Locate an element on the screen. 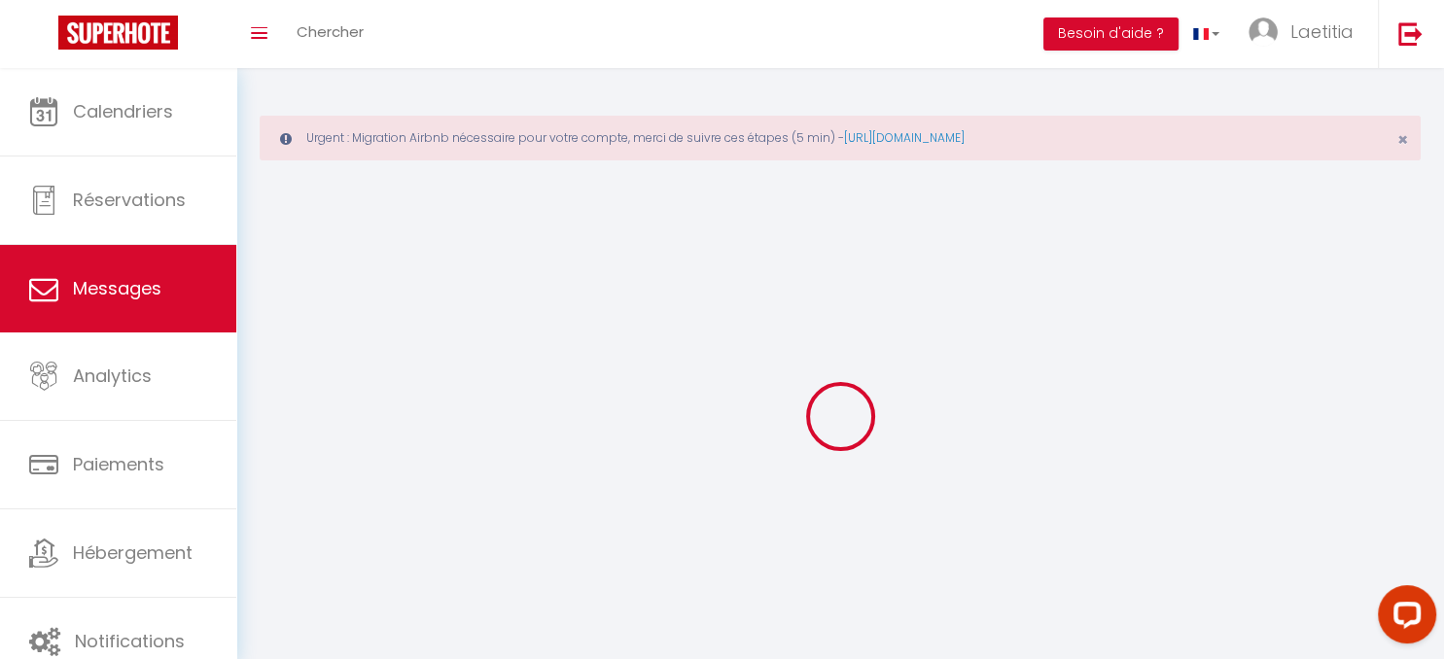 Image resolution: width=1444 pixels, height=659 pixels. span: Analytics is located at coordinates (112, 375).